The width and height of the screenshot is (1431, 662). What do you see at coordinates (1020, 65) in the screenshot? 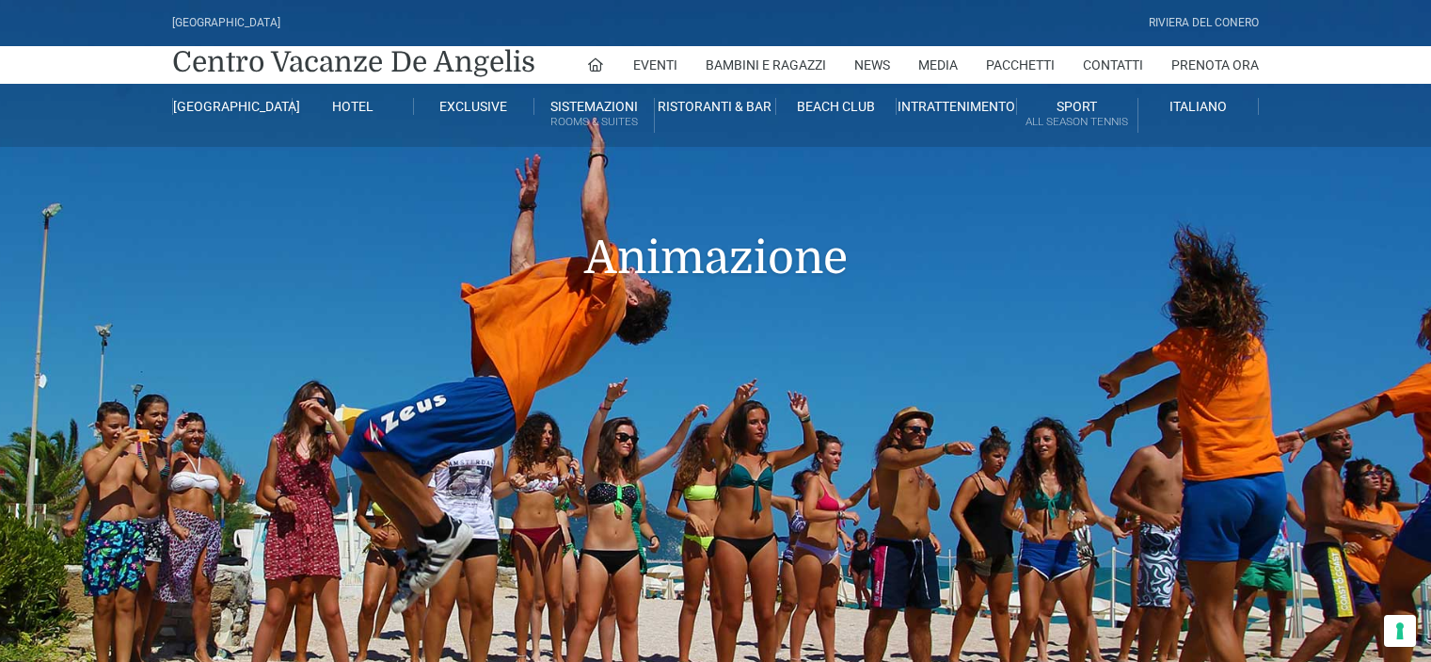
I see `a: Pacchetti` at bounding box center [1020, 65].